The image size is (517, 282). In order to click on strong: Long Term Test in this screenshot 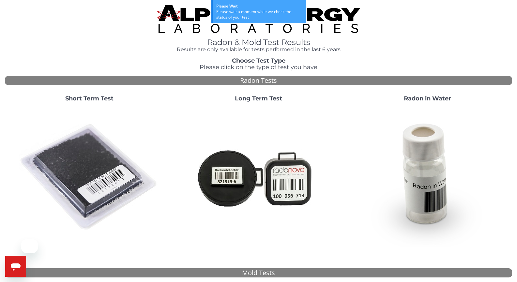, I will do `click(258, 99)`.